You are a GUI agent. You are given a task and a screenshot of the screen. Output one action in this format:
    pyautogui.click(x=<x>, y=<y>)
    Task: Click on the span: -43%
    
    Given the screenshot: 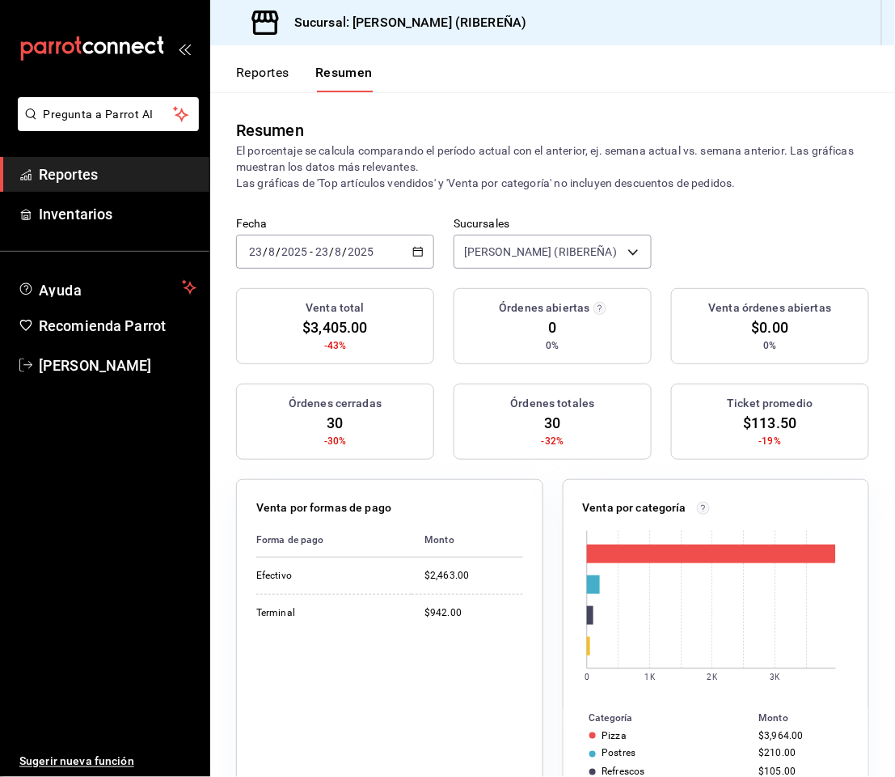 What is the action you would take?
    pyautogui.click(x=336, y=345)
    